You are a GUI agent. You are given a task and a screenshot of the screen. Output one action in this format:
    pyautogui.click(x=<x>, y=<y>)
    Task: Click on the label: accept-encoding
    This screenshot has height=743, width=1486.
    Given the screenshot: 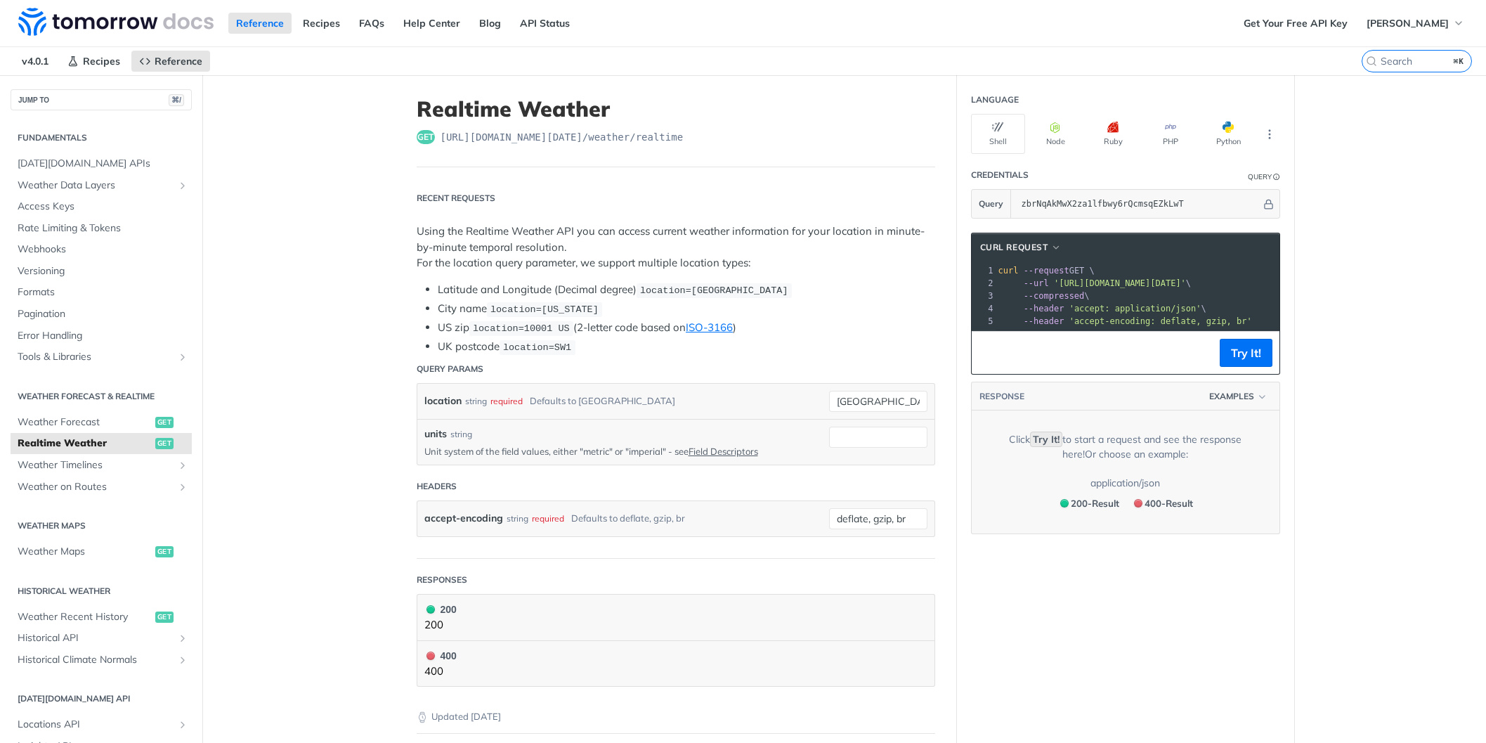 What is the action you would take?
    pyautogui.click(x=464, y=518)
    